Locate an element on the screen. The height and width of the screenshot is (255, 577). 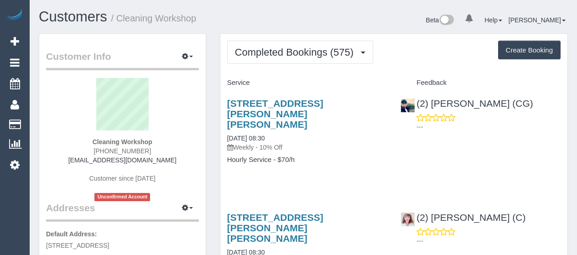
label: Default Address: is located at coordinates (72, 234).